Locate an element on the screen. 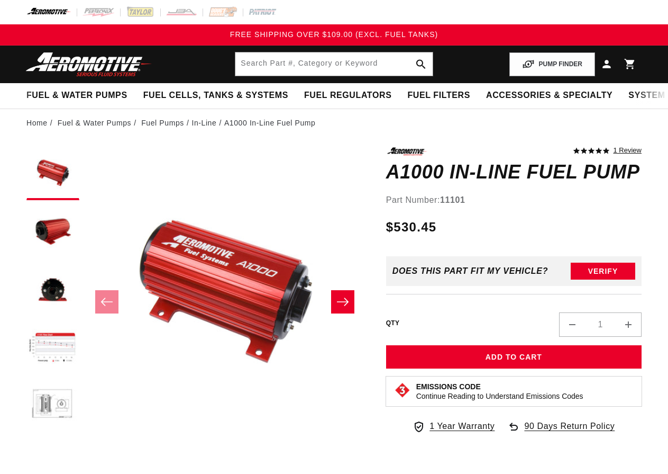 The height and width of the screenshot is (474, 668). span: FREE SHIPPING OVER $109.00 (EXCL. FUEL TANKS) is located at coordinates (334, 34).